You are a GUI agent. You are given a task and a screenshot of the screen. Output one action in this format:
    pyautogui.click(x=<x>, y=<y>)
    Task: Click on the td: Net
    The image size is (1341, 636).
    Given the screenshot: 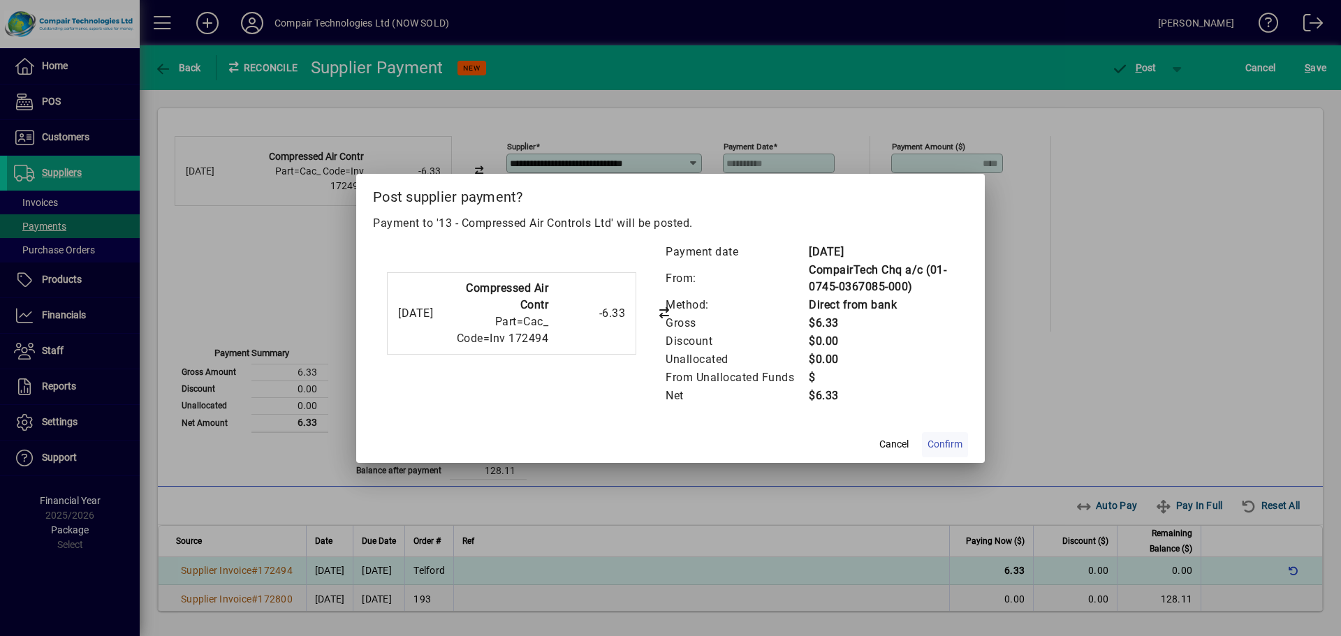 What is the action you would take?
    pyautogui.click(x=736, y=396)
    